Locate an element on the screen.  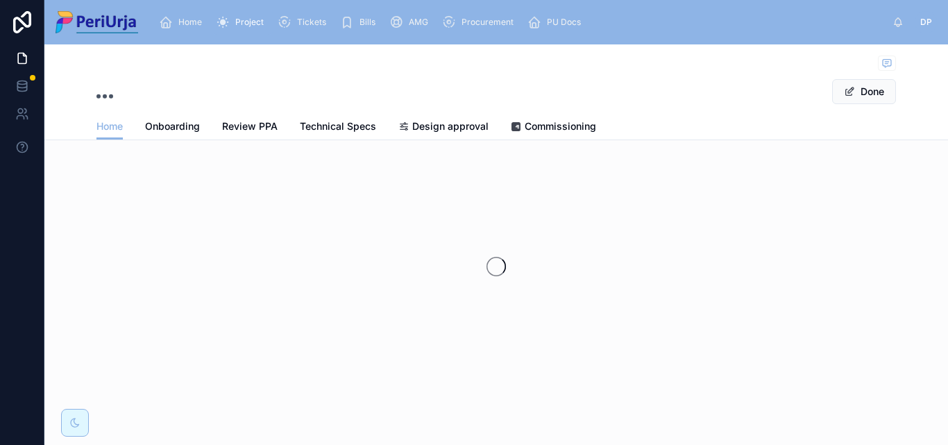
span: Design approval is located at coordinates (451, 126).